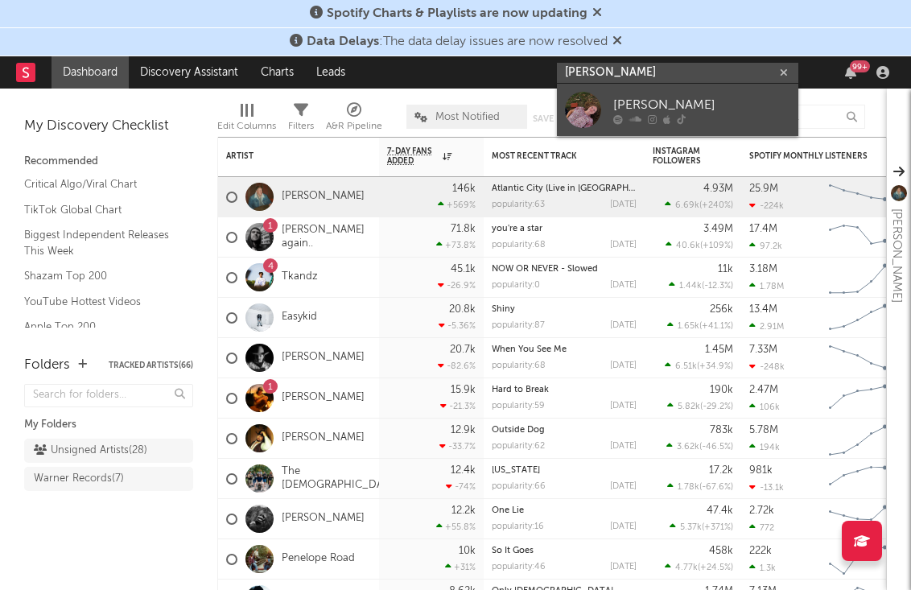 This screenshot has width=911, height=590. I want to click on div: 146k, so click(463, 188).